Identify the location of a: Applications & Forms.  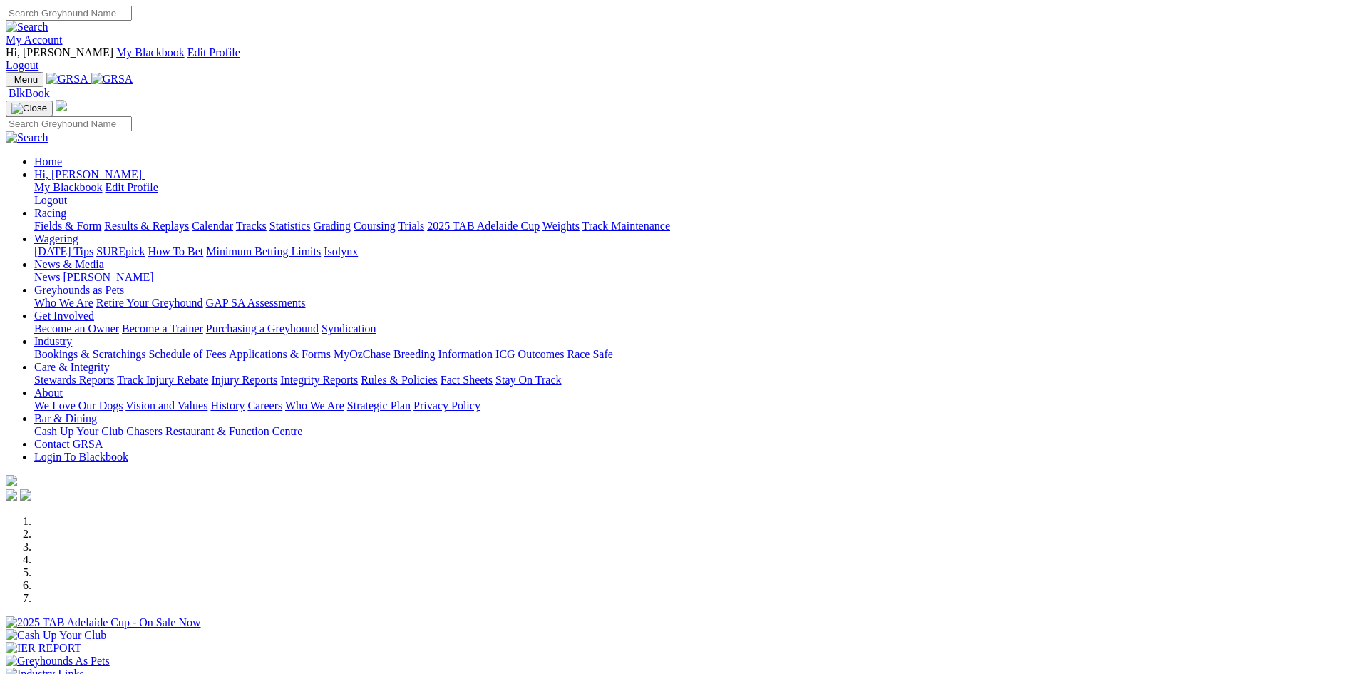
(279, 354).